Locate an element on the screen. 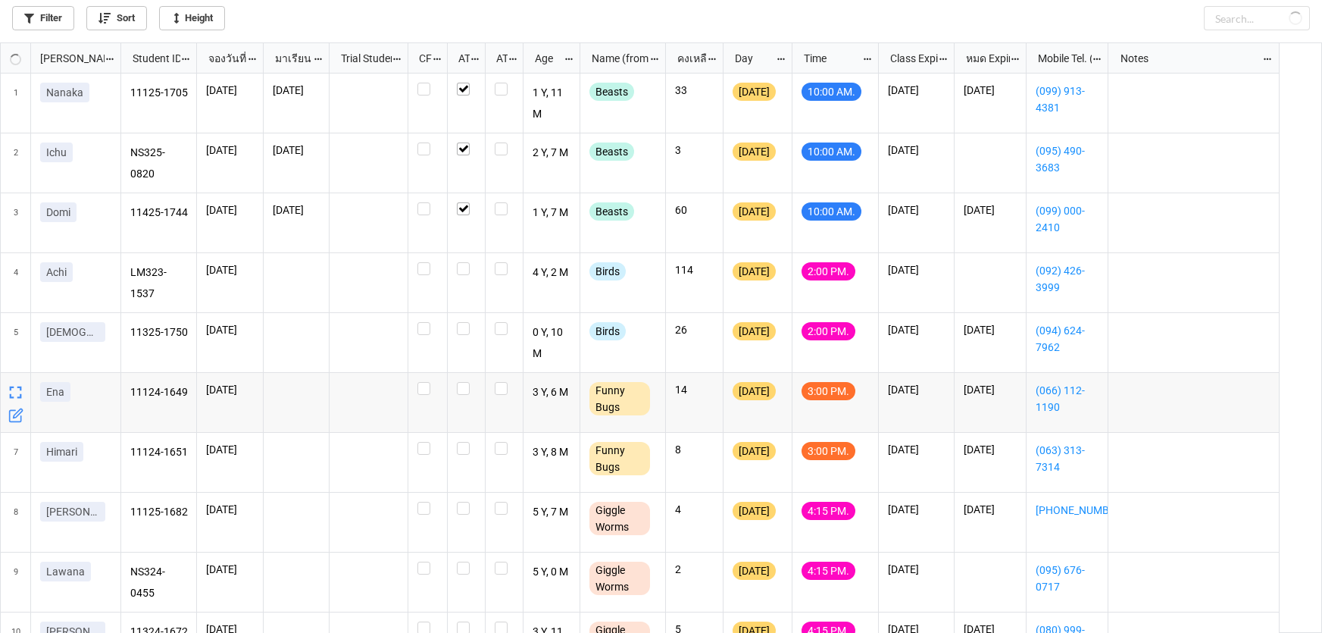 The height and width of the screenshot is (633, 1322). a: (095) 676-0717 is located at coordinates (1067, 578).